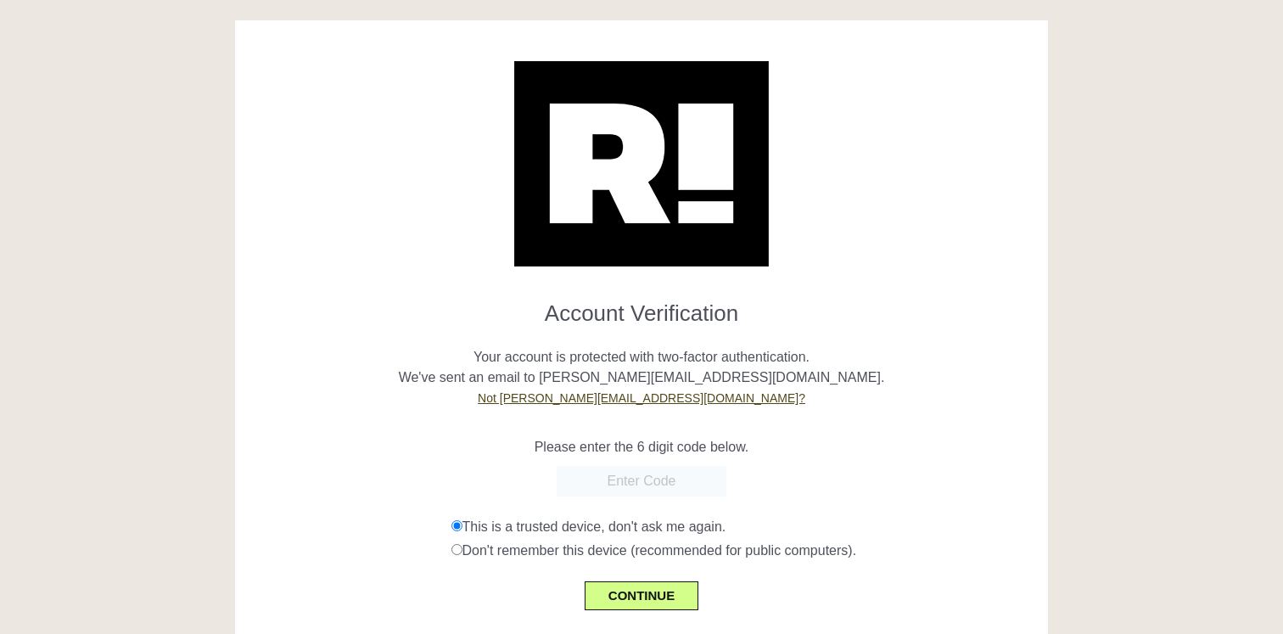 The height and width of the screenshot is (634, 1283). Describe the element at coordinates (743, 527) in the screenshot. I see `div: This is a trusted device, don't ask me again.` at that location.